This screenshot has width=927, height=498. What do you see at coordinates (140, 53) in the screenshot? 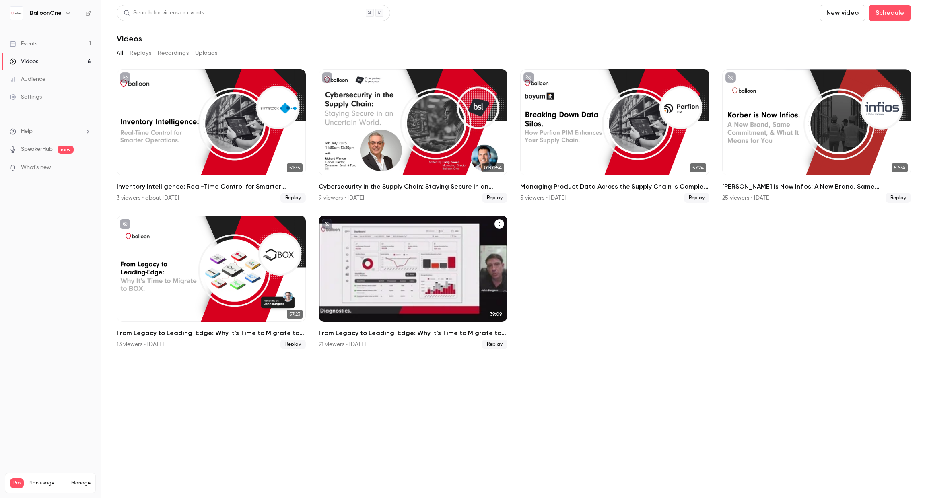
I see `button: Replays` at bounding box center [140, 53].